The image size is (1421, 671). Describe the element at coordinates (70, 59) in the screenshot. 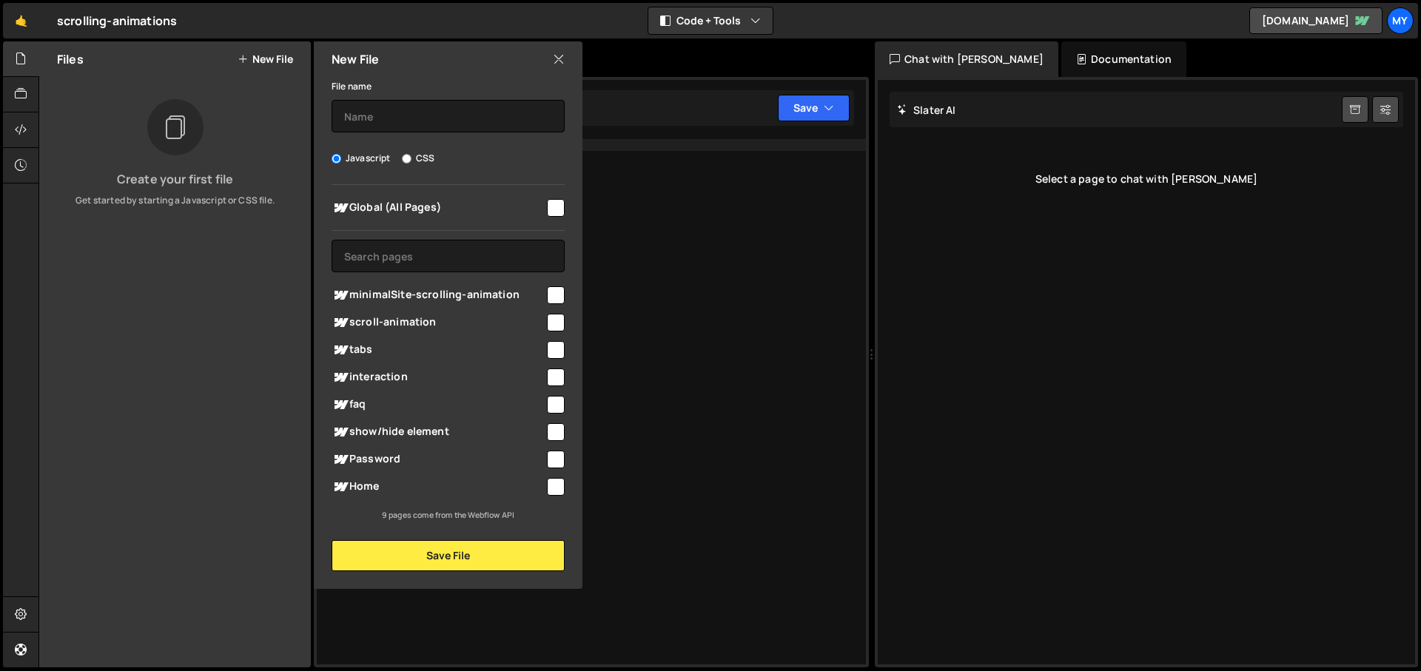

I see `h2: Files` at that location.